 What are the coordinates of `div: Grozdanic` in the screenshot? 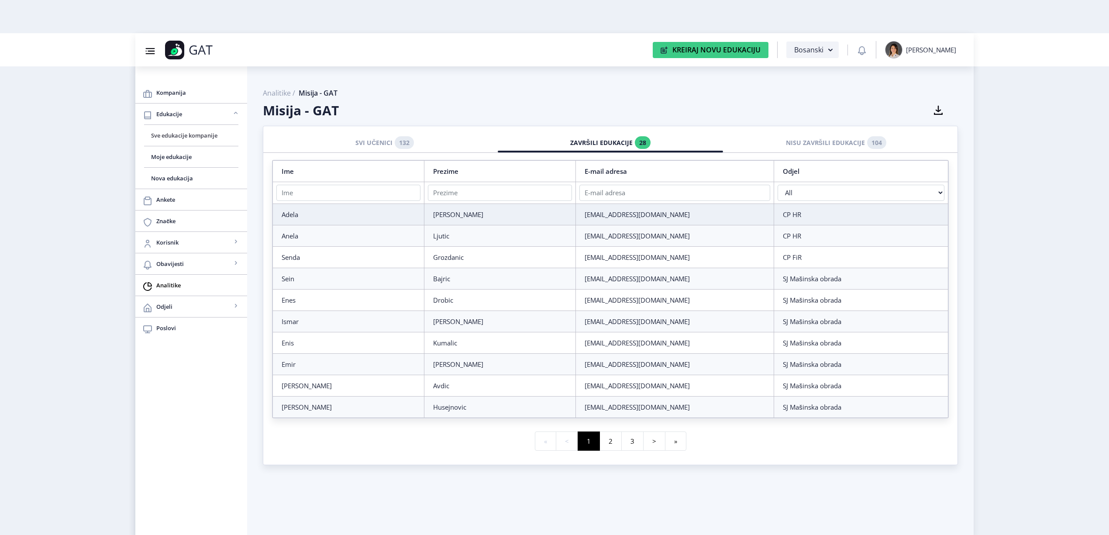 It's located at (500, 257).